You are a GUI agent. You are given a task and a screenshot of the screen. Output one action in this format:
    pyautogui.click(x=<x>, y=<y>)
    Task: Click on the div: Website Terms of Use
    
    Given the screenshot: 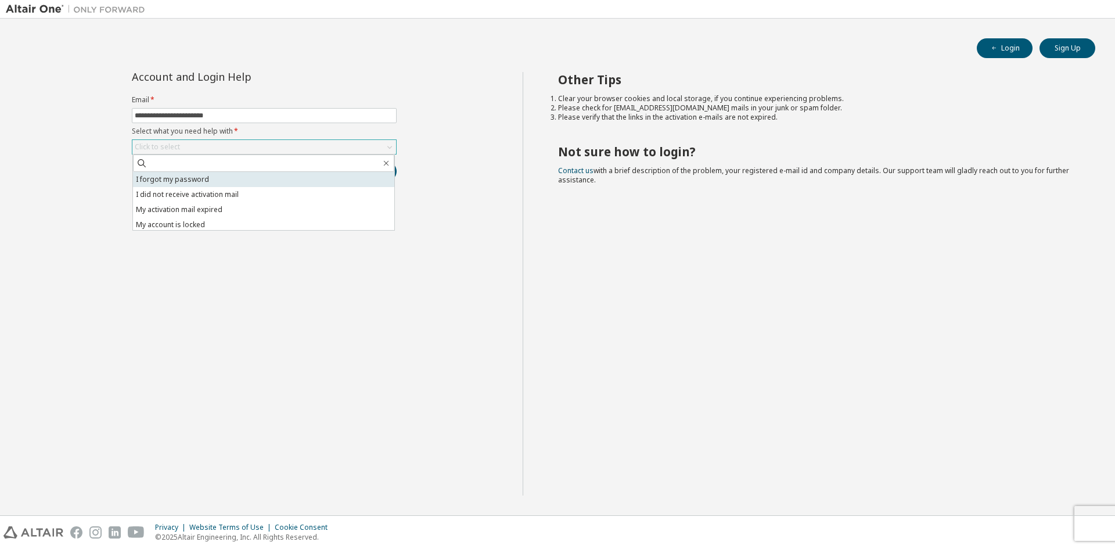 What is the action you would take?
    pyautogui.click(x=232, y=527)
    